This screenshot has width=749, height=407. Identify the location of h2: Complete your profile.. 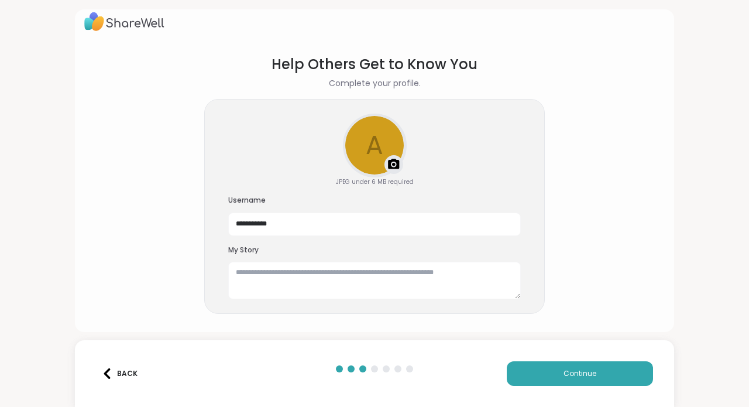
(375, 83).